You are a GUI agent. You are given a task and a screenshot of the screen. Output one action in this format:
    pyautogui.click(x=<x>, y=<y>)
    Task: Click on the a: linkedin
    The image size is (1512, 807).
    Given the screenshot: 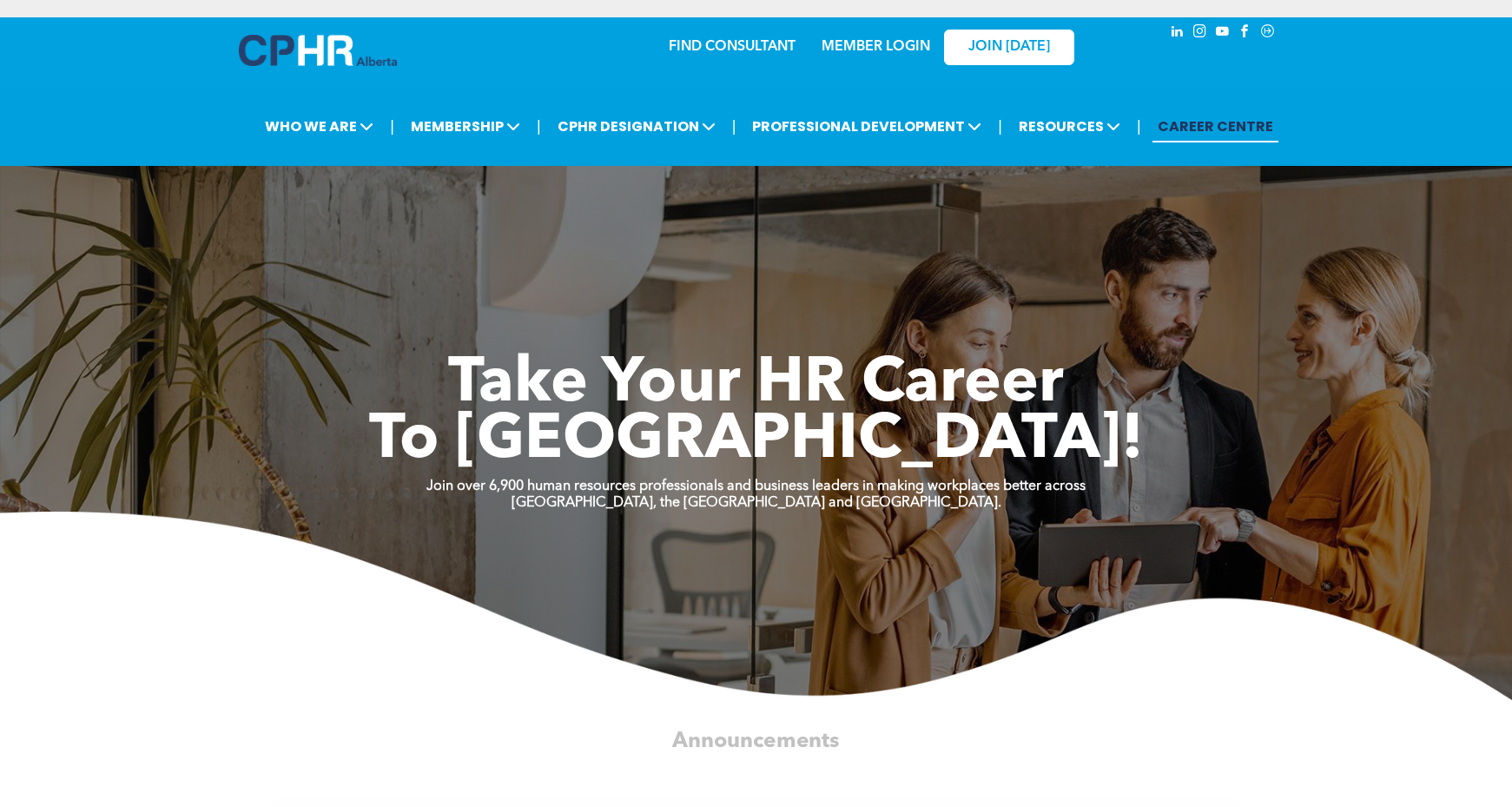 What is the action you would take?
    pyautogui.click(x=1178, y=33)
    